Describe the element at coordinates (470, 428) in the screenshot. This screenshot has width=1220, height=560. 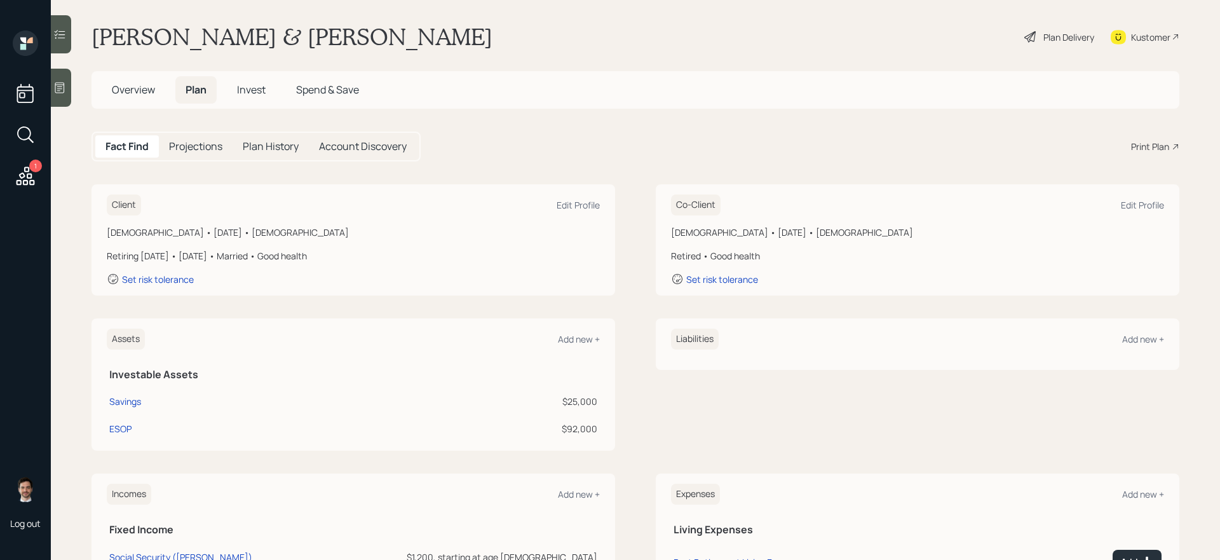
I see `div: $92,000` at that location.